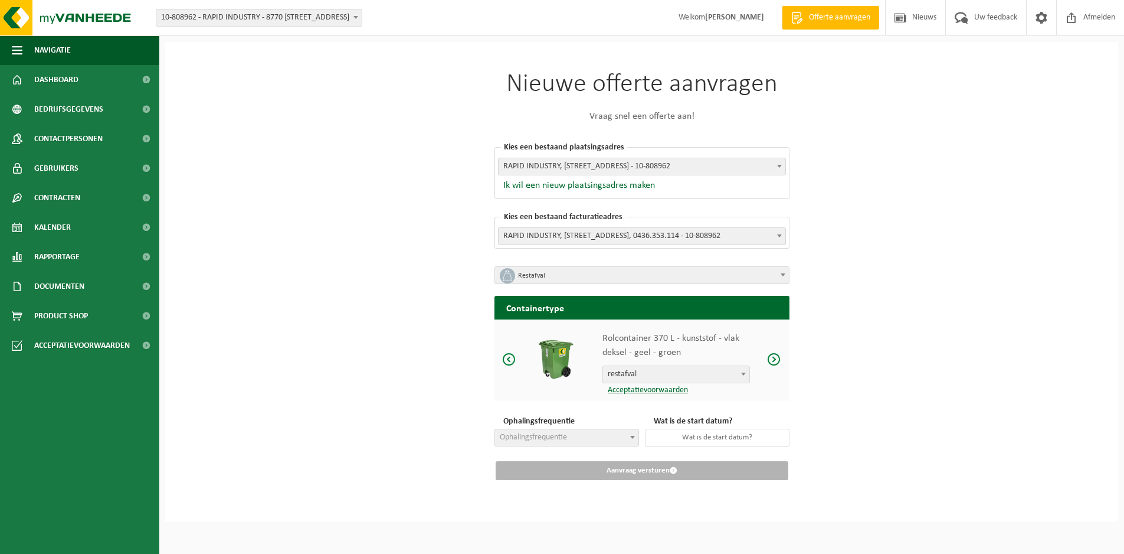 The height and width of the screenshot is (554, 1124). I want to click on span: Ophalingsfrequentie, so click(534, 437).